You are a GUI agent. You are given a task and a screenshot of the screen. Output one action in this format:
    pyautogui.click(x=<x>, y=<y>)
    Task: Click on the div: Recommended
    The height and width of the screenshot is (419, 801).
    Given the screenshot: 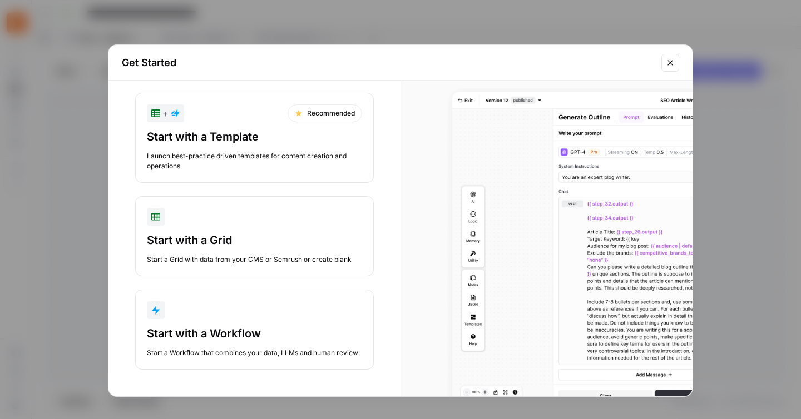 What is the action you would take?
    pyautogui.click(x=325, y=113)
    